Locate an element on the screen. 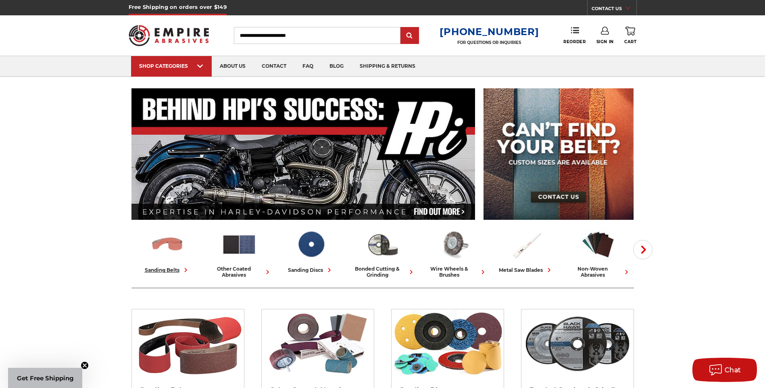  img: Non-woven Abrasives is located at coordinates (598, 244).